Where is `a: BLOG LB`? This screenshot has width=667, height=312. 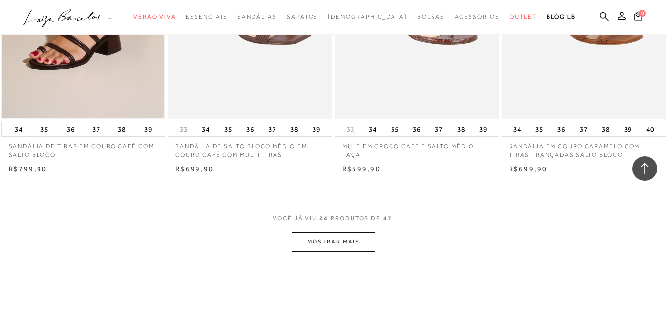
a: BLOG LB is located at coordinates (561, 17).